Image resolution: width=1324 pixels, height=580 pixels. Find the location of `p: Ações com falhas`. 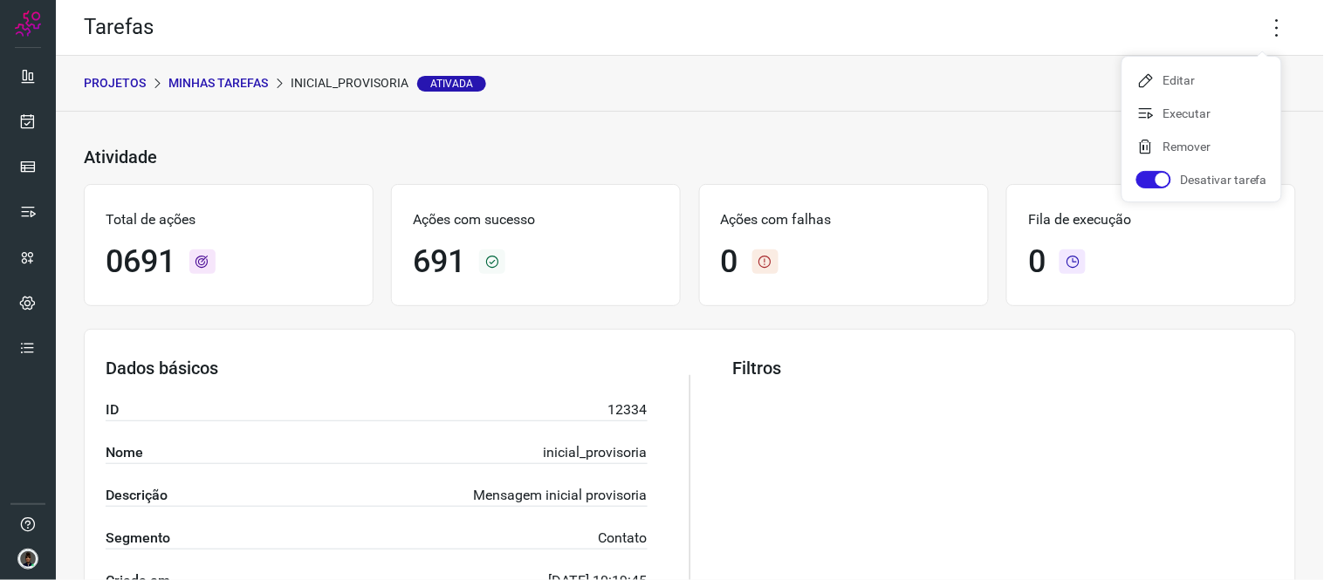

p: Ações com falhas is located at coordinates (844, 220).